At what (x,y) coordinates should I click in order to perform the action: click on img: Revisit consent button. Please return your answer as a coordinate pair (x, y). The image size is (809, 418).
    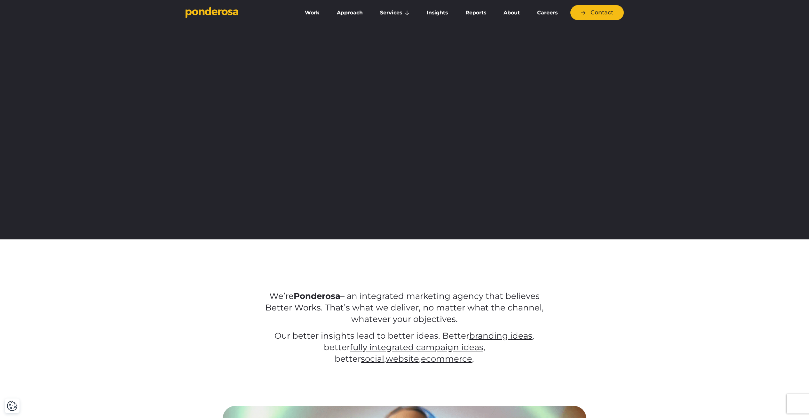
    Looking at the image, I should click on (12, 406).